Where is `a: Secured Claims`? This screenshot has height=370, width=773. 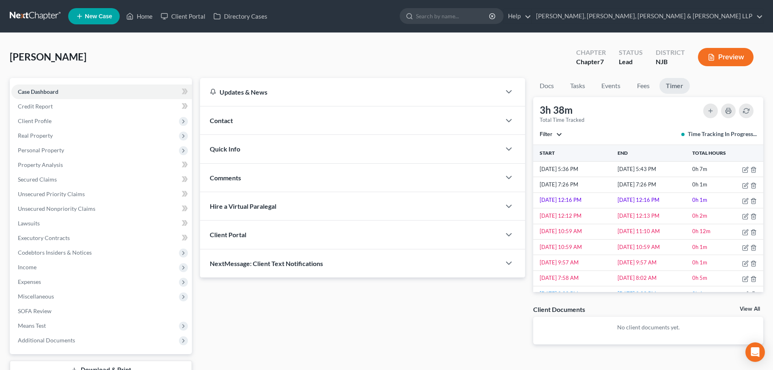 a: Secured Claims is located at coordinates (101, 179).